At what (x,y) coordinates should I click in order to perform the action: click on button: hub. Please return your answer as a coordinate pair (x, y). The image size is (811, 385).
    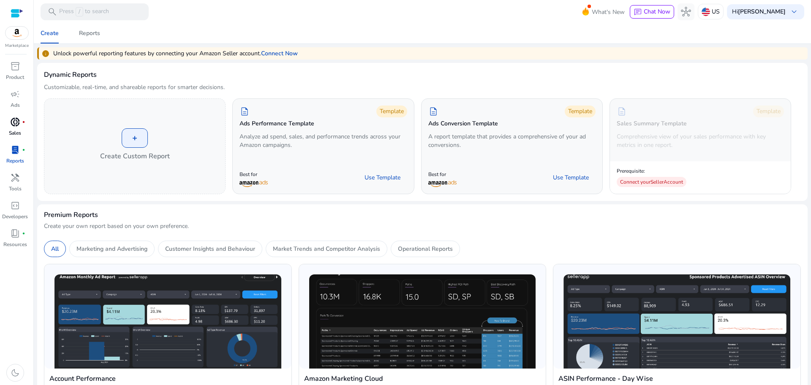
    Looking at the image, I should click on (686, 12).